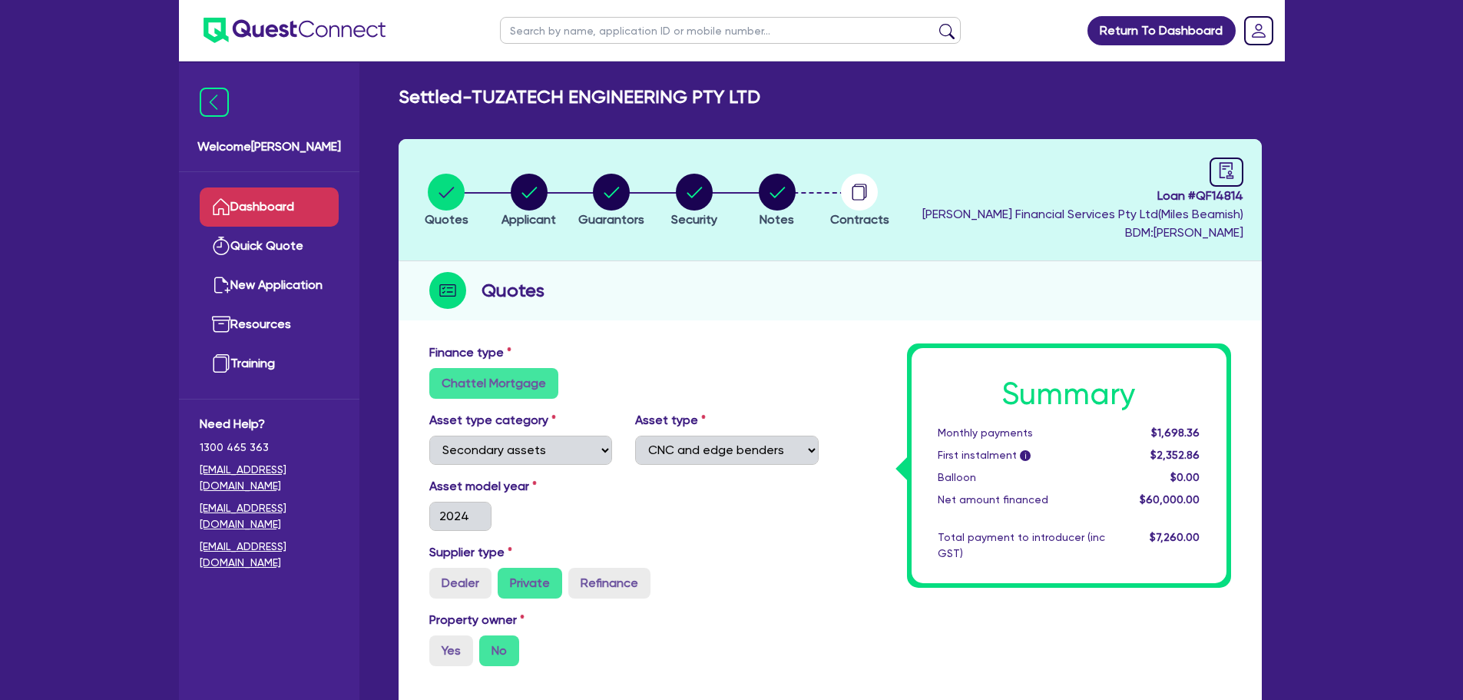 The width and height of the screenshot is (1463, 700). I want to click on span: Loan # QF14814, so click(1083, 196).